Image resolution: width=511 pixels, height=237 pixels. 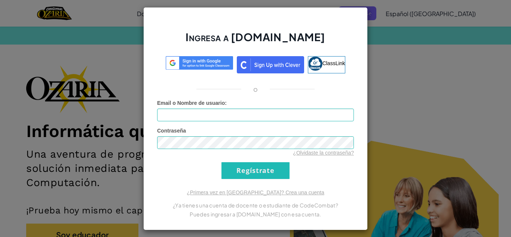 I want to click on img: classlink-logo-small.png, so click(x=315, y=64).